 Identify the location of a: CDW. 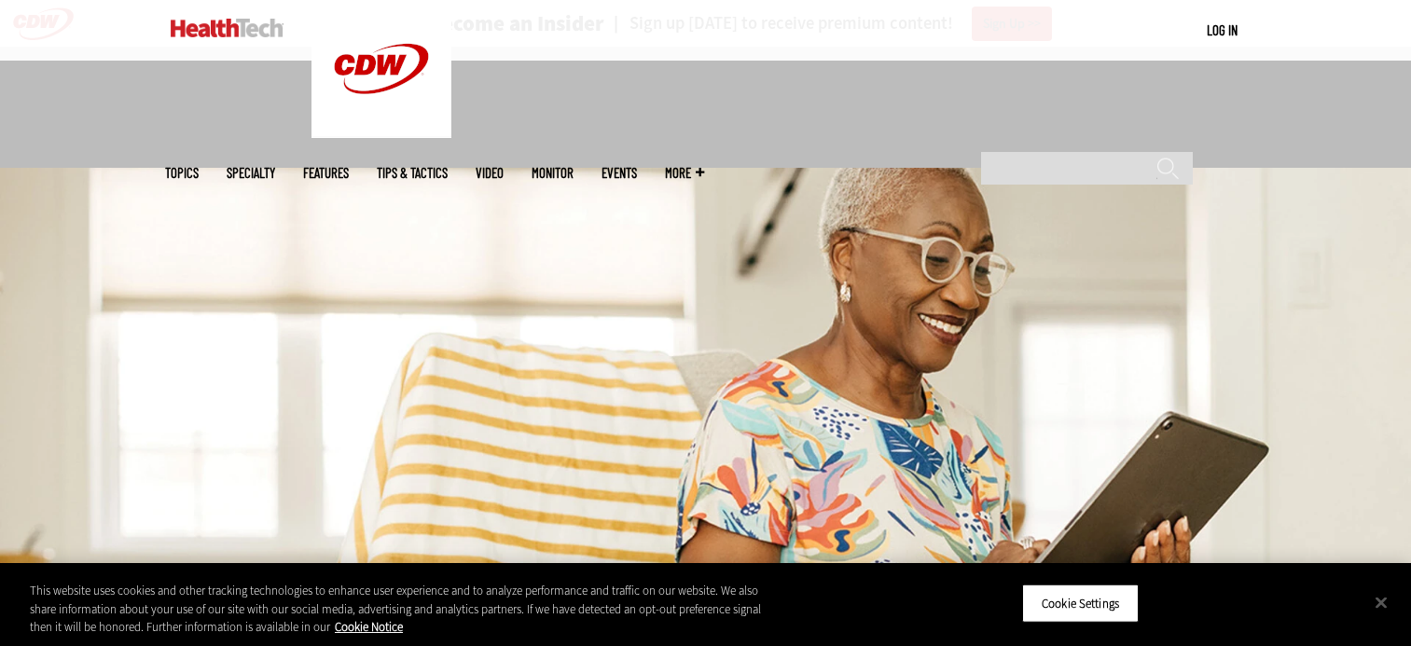
(381, 132).